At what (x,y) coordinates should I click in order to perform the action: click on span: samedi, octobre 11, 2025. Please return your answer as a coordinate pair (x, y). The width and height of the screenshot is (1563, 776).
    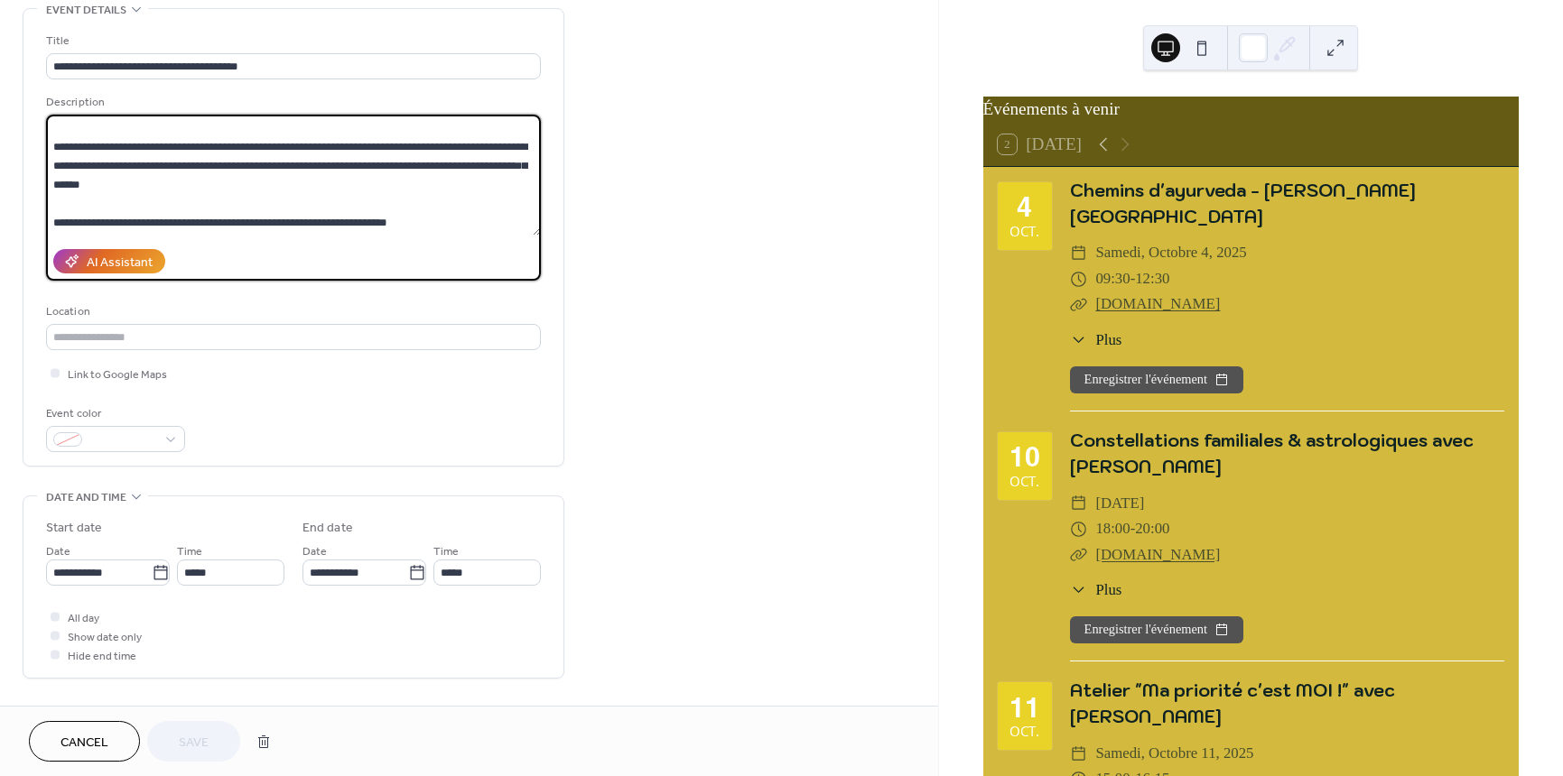
    Looking at the image, I should click on (1174, 754).